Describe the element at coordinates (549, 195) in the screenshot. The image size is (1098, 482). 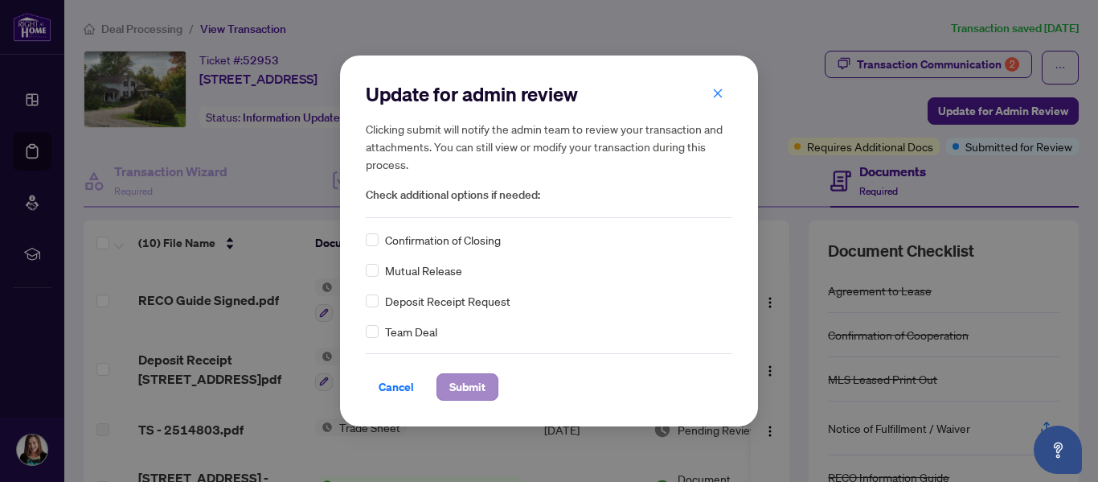
I see `span: Check additional options if needed:` at that location.